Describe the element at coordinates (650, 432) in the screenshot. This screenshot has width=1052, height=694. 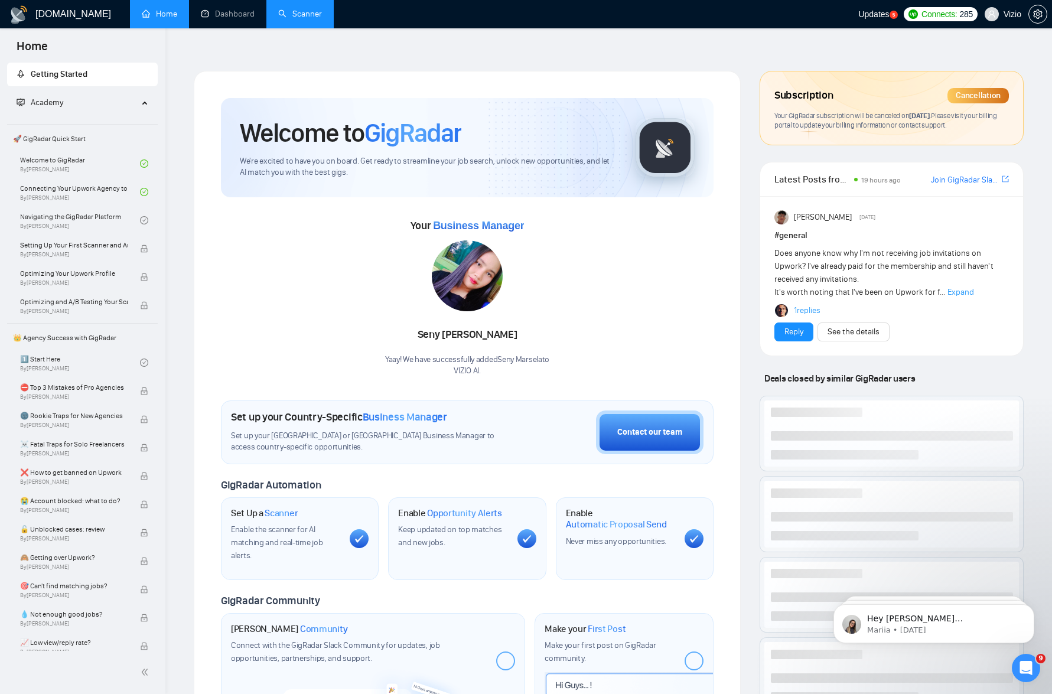
I see `div: Contact our team` at that location.